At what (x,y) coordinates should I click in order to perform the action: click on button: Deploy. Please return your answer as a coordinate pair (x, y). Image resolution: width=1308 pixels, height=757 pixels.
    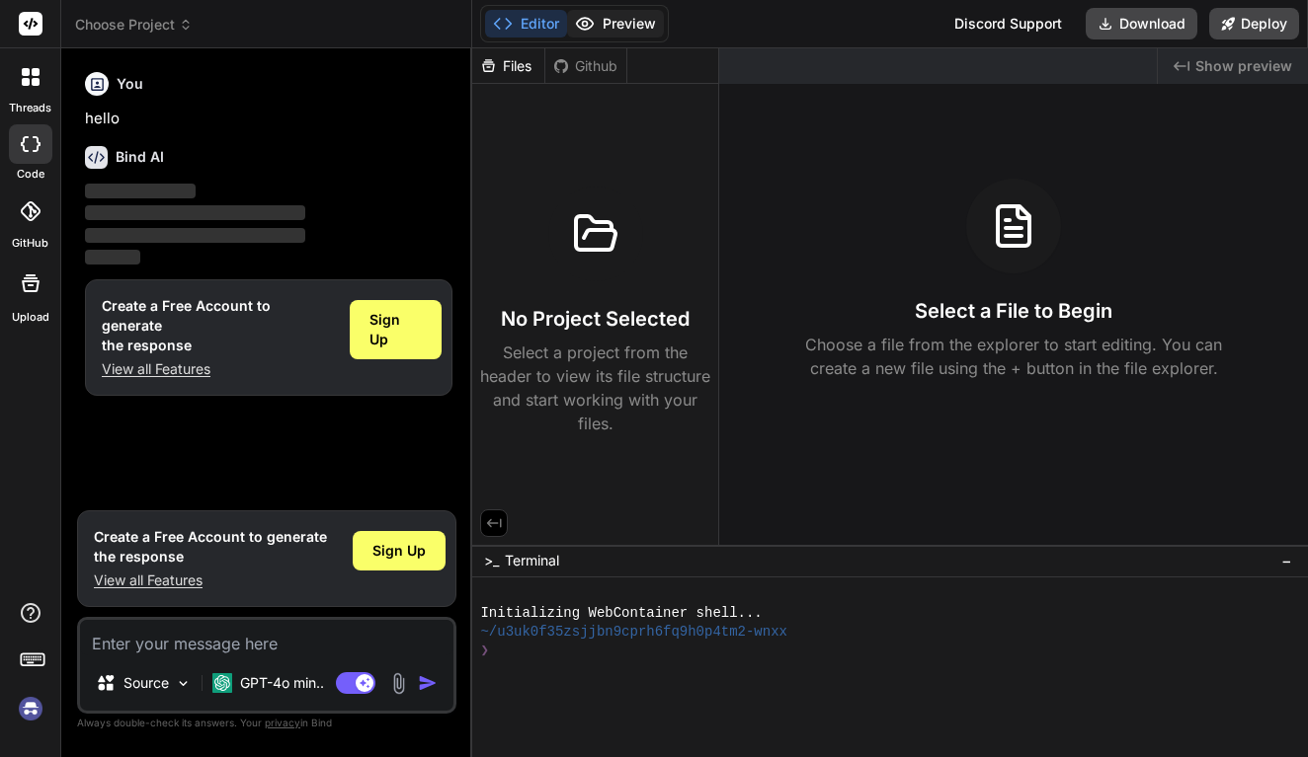
    Looking at the image, I should click on (1253, 24).